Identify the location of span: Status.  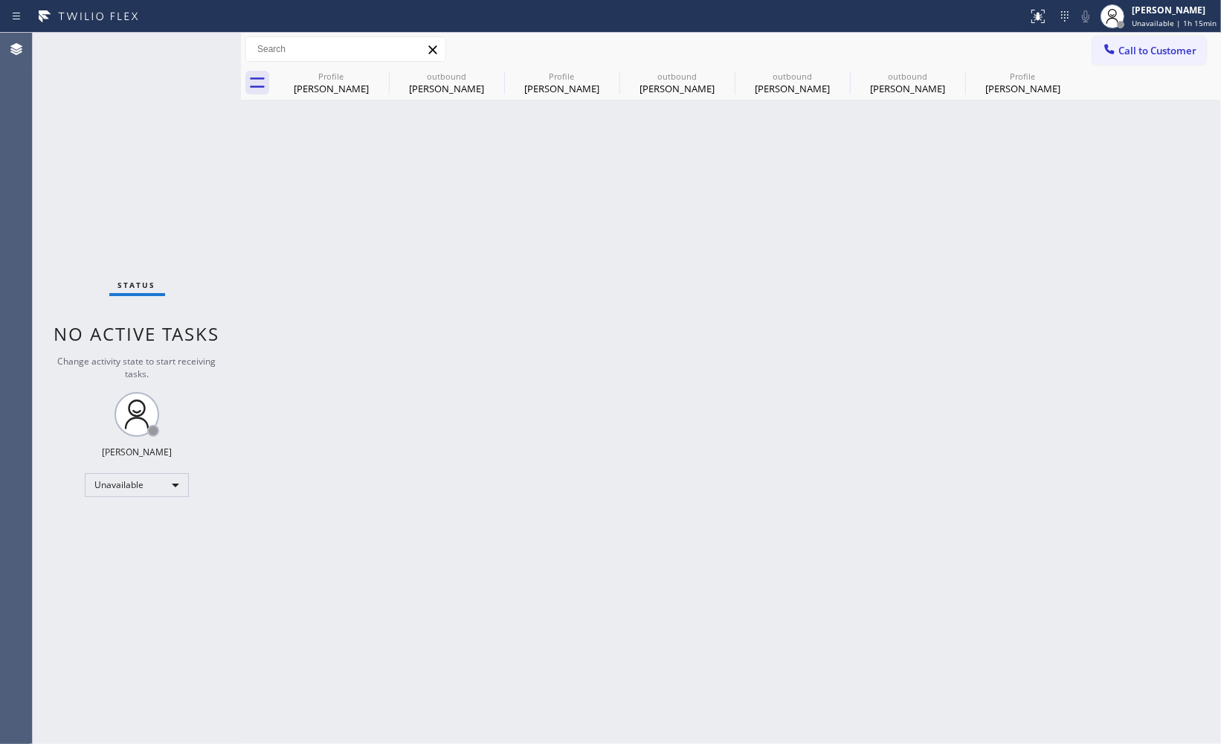
(137, 285).